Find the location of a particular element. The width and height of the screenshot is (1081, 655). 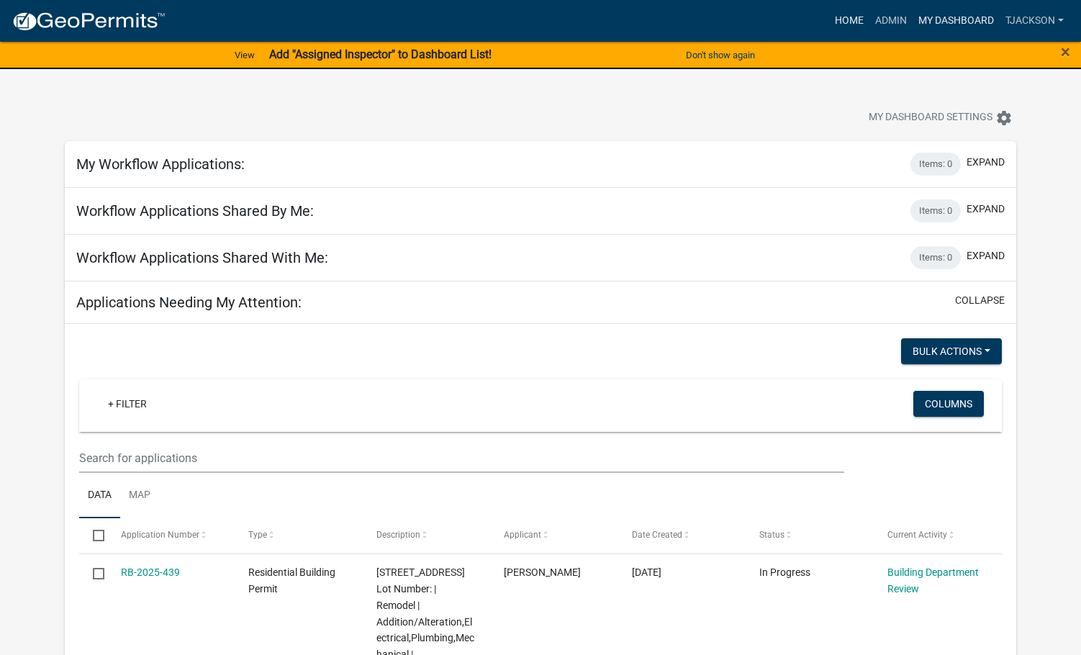

button: Columns is located at coordinates (949, 404).